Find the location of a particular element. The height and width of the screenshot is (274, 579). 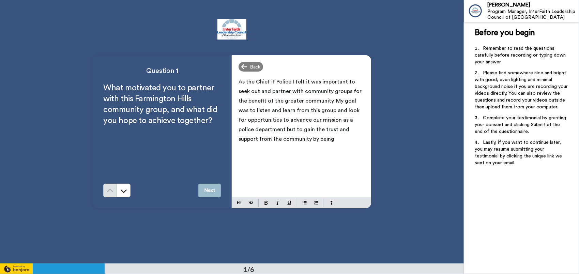

button: Next is located at coordinates (209, 190).